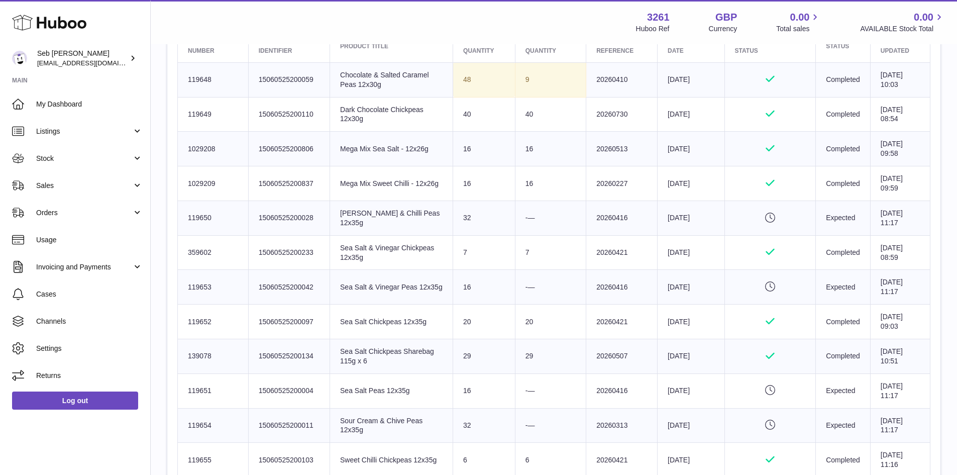  What do you see at coordinates (289, 79) in the screenshot?
I see `td: 15060525200059` at bounding box center [289, 79].